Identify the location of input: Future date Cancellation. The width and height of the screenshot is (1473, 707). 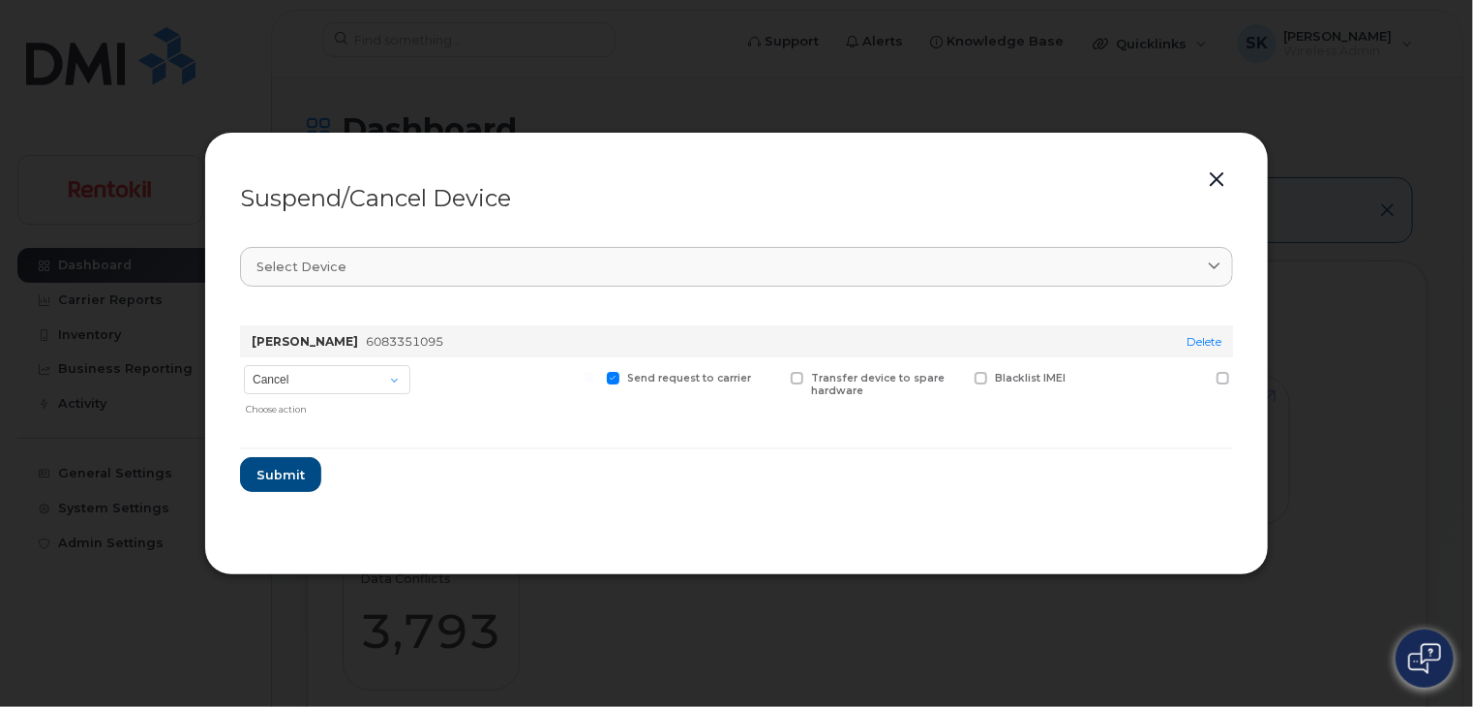
(1198, 377).